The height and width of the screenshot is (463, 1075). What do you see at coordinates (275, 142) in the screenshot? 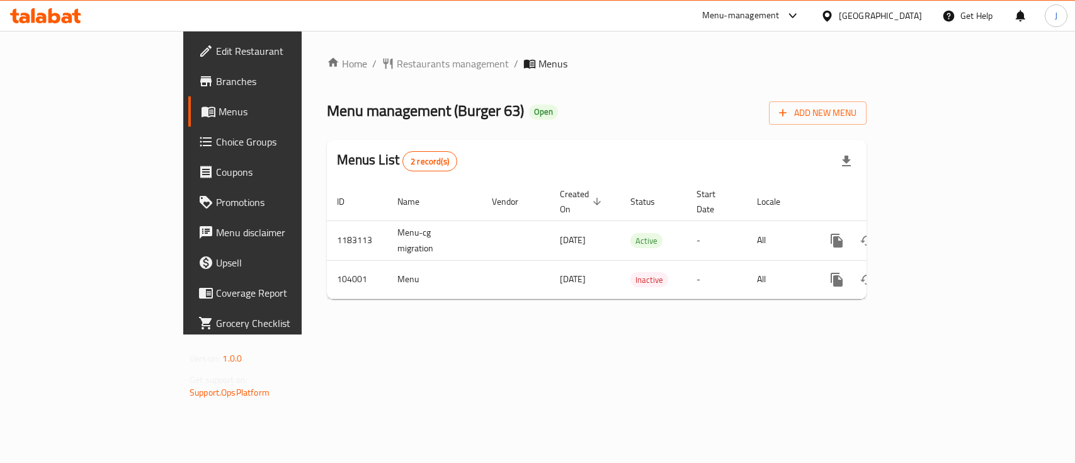
I see `a: Choice Groups` at bounding box center [275, 142].